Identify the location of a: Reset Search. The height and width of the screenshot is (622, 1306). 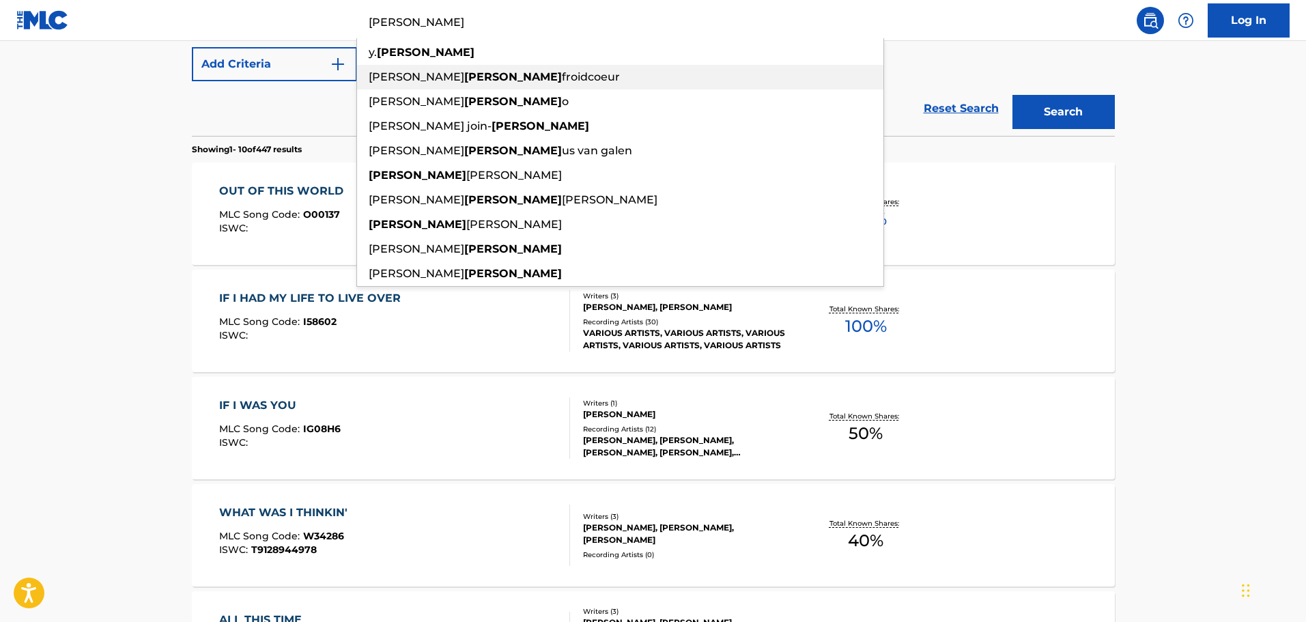
(961, 109).